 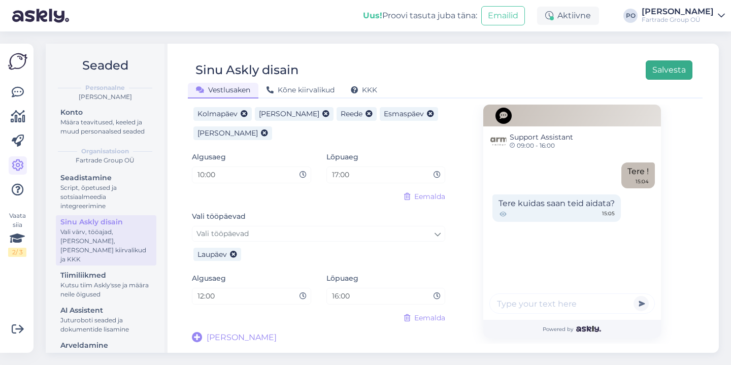 What do you see at coordinates (588, 329) in the screenshot?
I see `img: Askly` at bounding box center [588, 329].